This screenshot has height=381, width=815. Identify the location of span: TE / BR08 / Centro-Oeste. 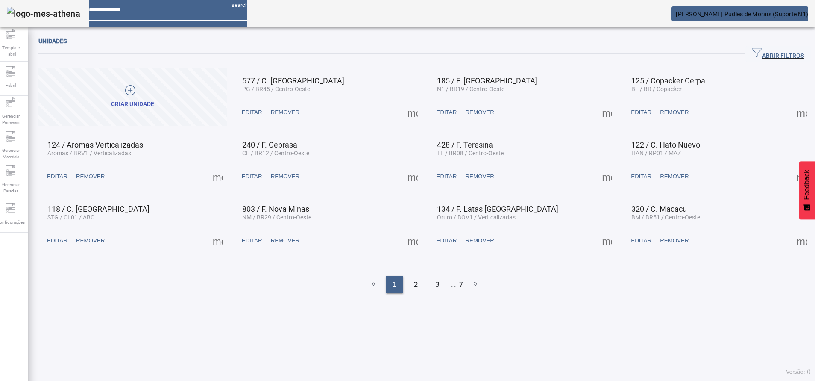
(470, 153).